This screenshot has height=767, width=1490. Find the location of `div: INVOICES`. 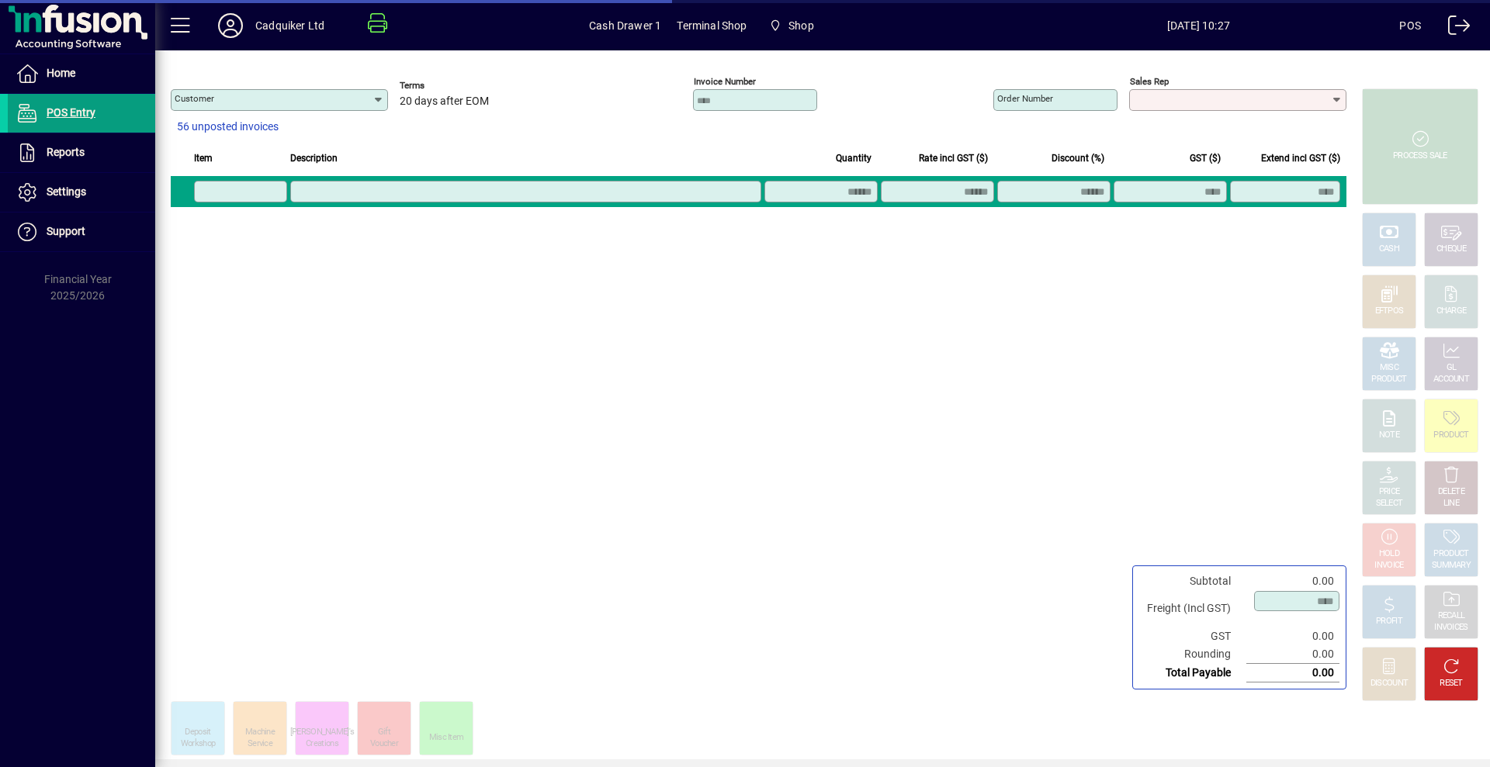

div: INVOICES is located at coordinates (1450, 628).